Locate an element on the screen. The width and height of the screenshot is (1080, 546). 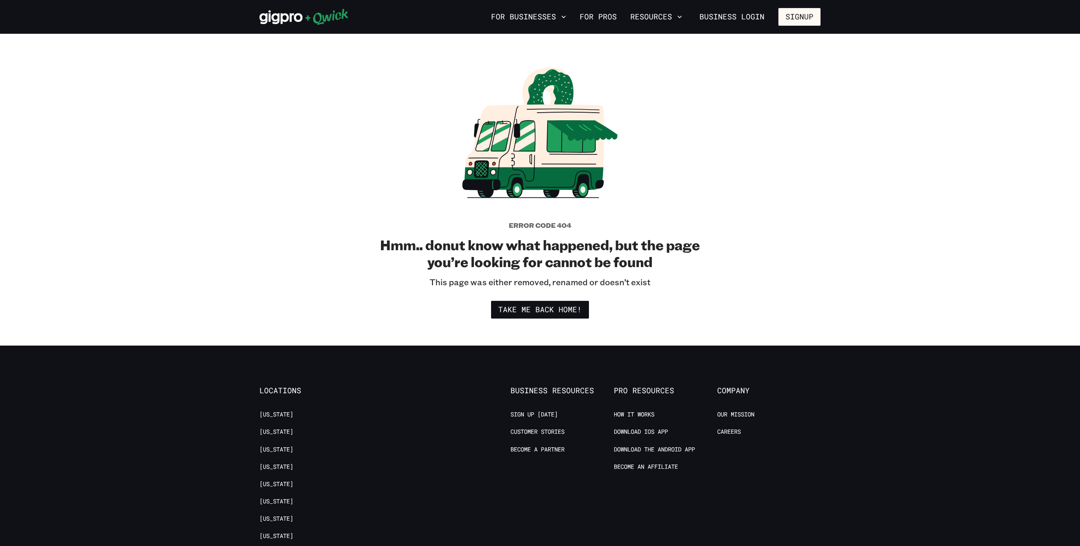
span: Pro Resources is located at coordinates (665, 391).